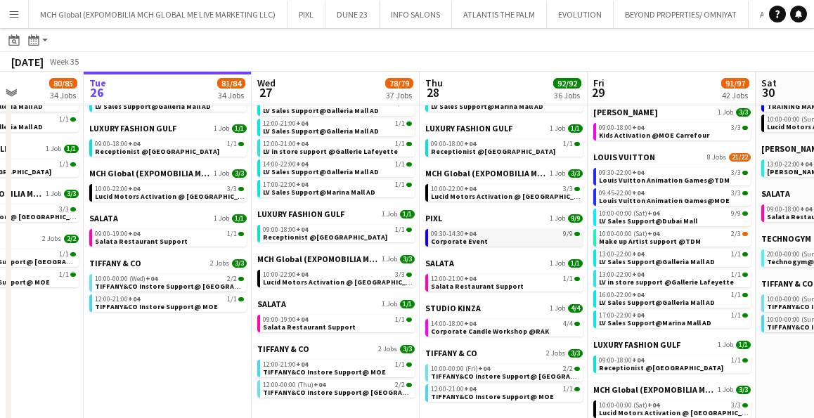 The image size is (814, 418). Describe the element at coordinates (575, 309) in the screenshot. I see `span: 4/4` at that location.